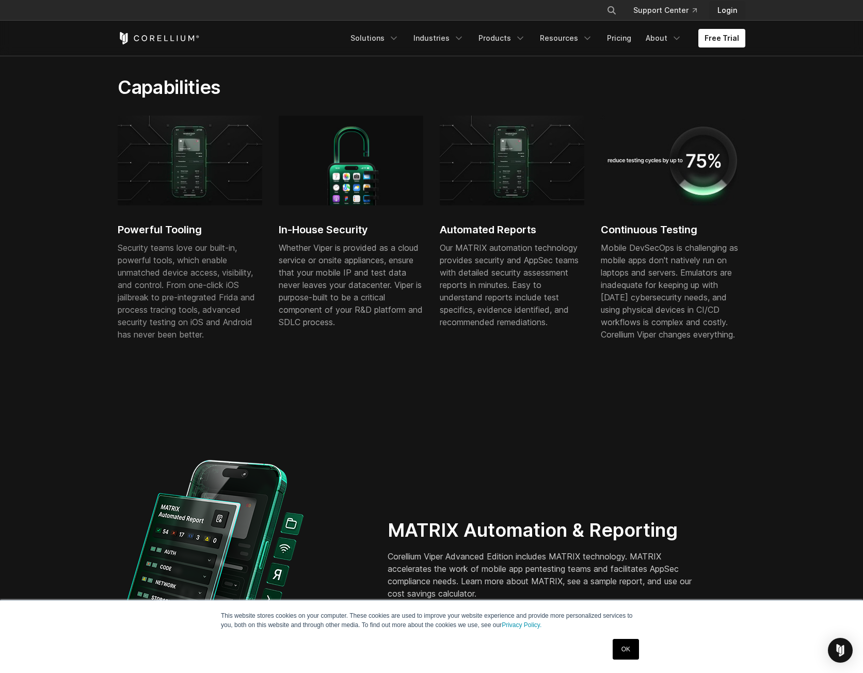  I want to click on a: Corellium Home, so click(158, 38).